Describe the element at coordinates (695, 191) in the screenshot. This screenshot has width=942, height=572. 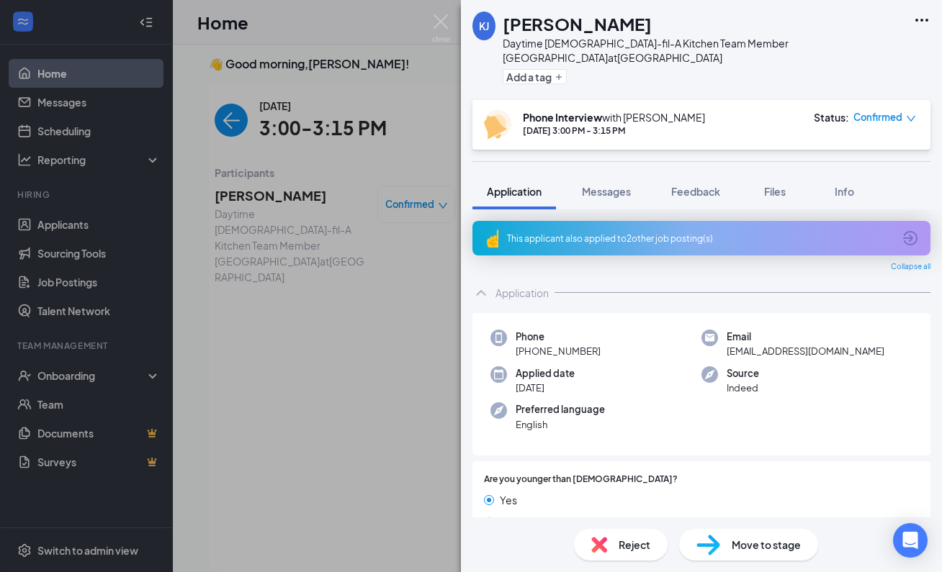
I see `span: Feedback` at that location.